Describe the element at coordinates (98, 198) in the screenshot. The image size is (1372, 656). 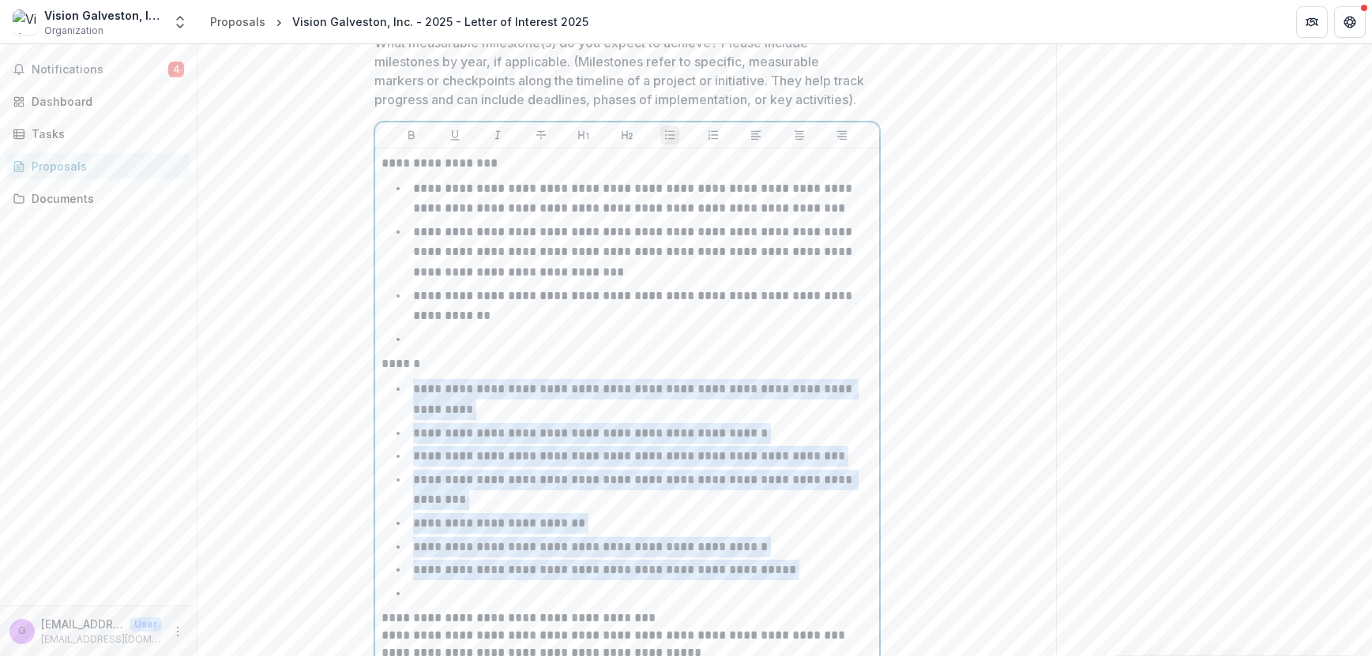
I see `a: Documents` at that location.